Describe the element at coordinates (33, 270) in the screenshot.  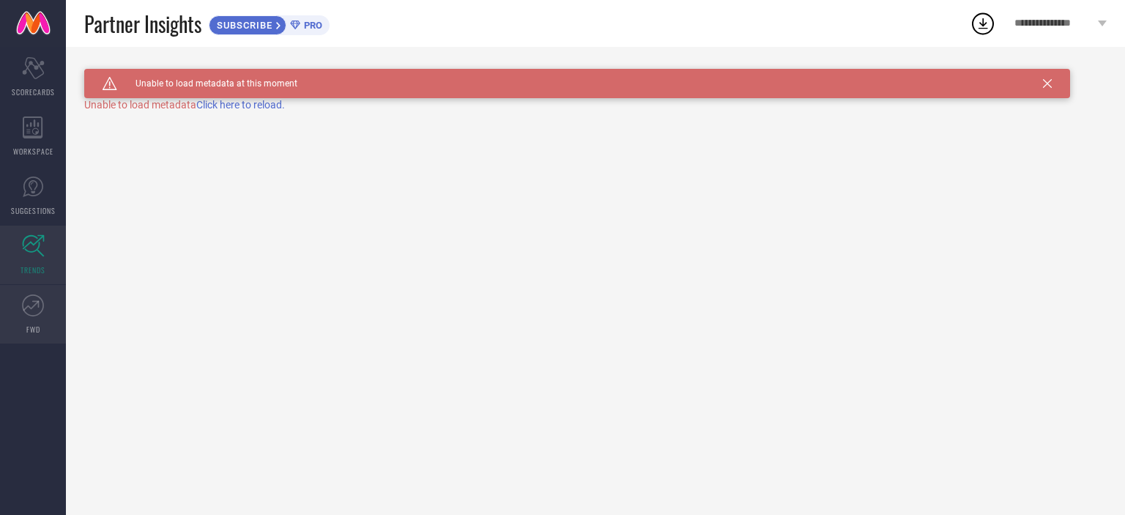
I see `span: TRENDS` at that location.